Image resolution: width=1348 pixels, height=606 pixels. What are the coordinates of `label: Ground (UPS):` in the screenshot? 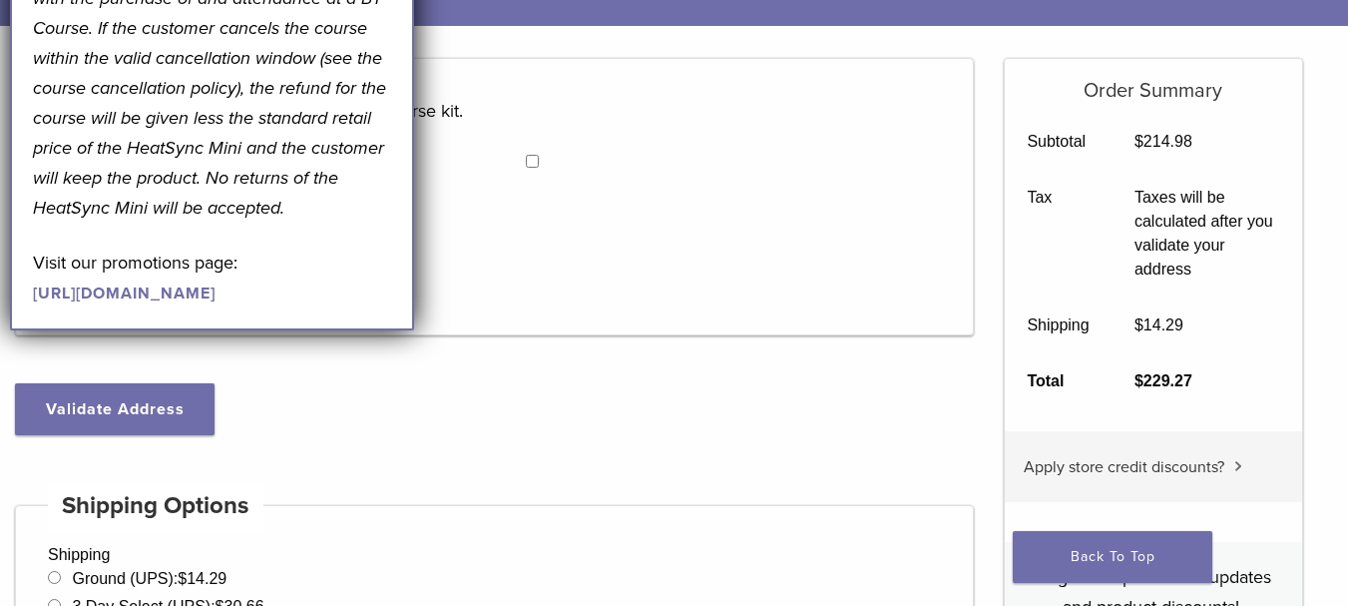 It's located at (149, 578).